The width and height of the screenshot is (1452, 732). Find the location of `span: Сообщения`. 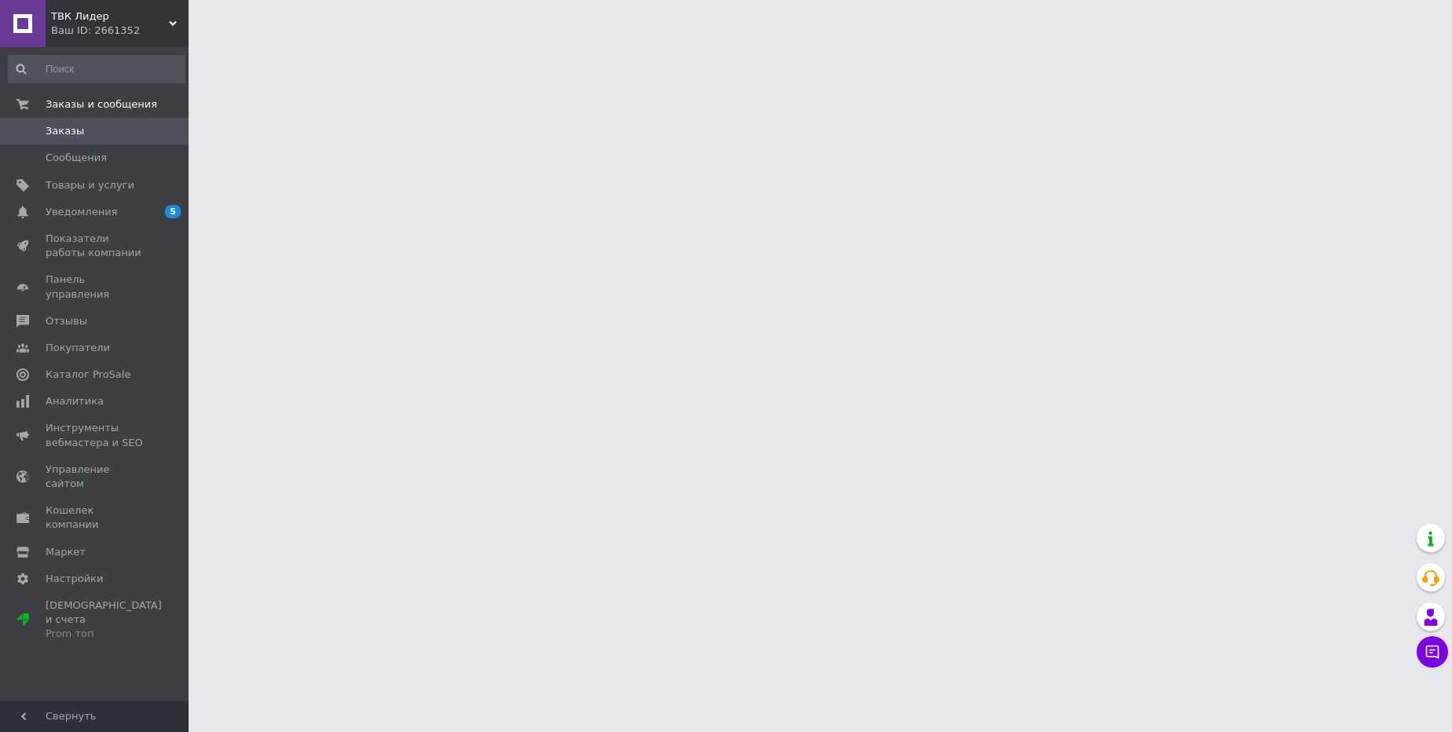

span: Сообщения is located at coordinates (76, 158).